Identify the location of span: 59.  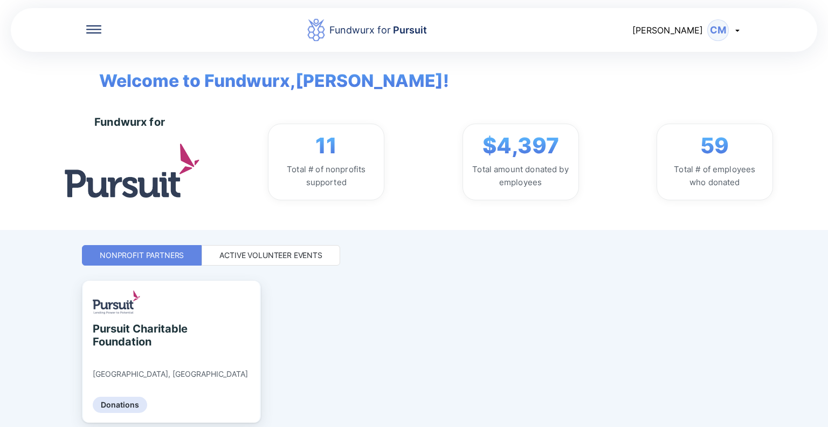
(715, 146).